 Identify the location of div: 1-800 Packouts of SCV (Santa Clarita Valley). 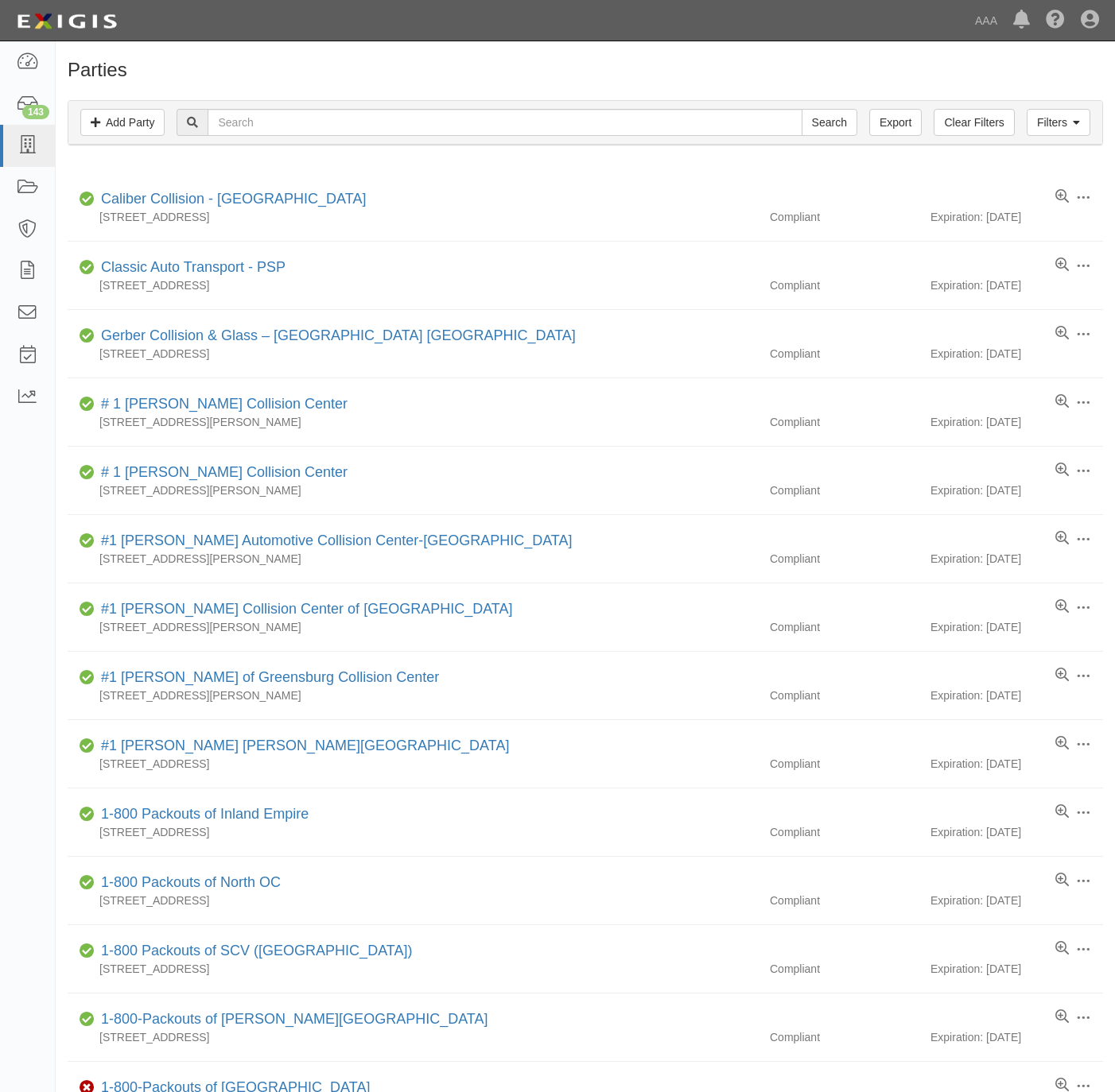
(253, 951).